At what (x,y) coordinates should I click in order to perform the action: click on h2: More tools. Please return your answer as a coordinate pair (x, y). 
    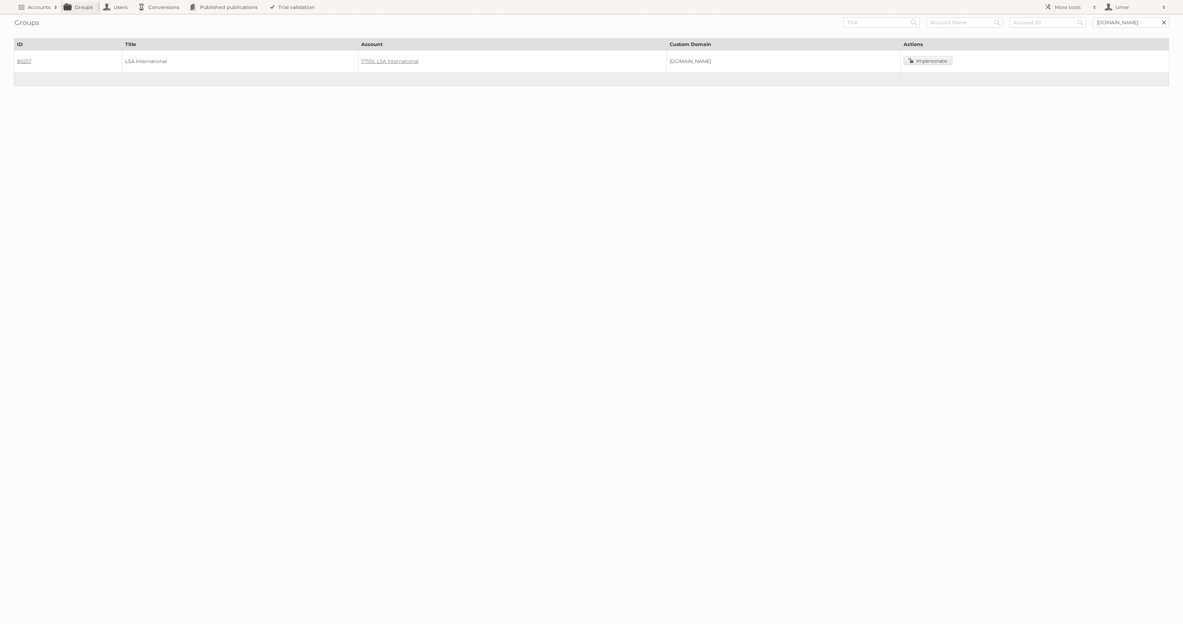
    Looking at the image, I should click on (1072, 7).